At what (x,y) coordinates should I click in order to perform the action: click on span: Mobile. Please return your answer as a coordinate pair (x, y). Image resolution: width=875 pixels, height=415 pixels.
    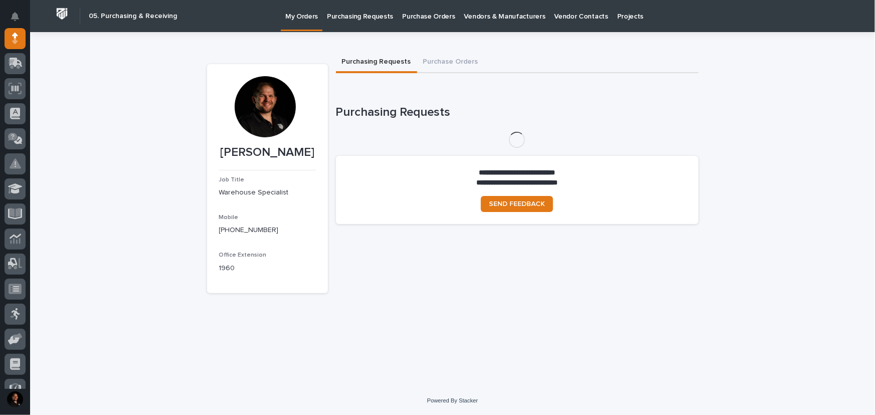
    Looking at the image, I should click on (229, 218).